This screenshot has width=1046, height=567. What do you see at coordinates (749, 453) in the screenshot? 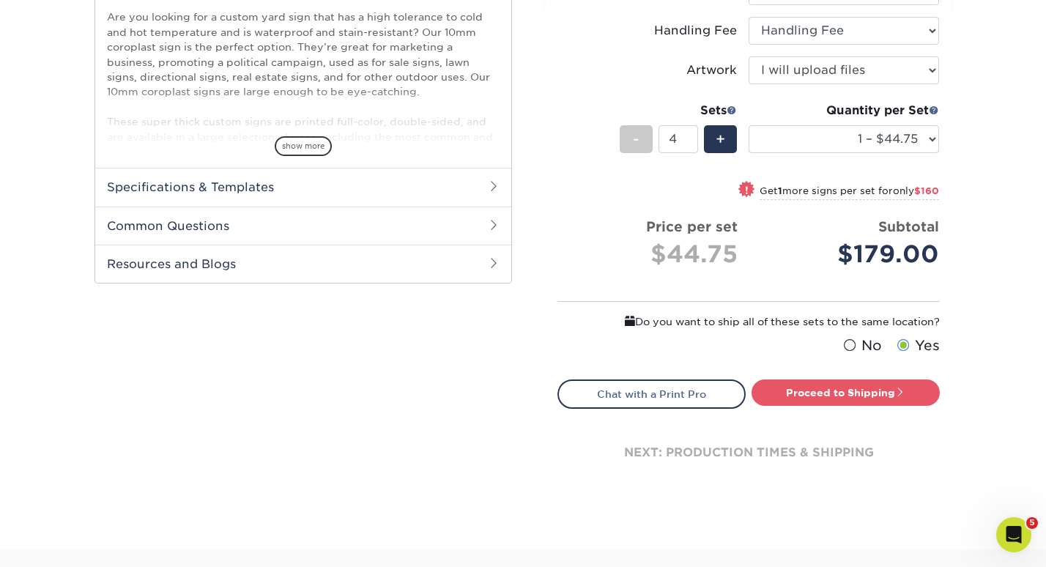
I see `div: next: production times & shipping` at bounding box center [749, 453].